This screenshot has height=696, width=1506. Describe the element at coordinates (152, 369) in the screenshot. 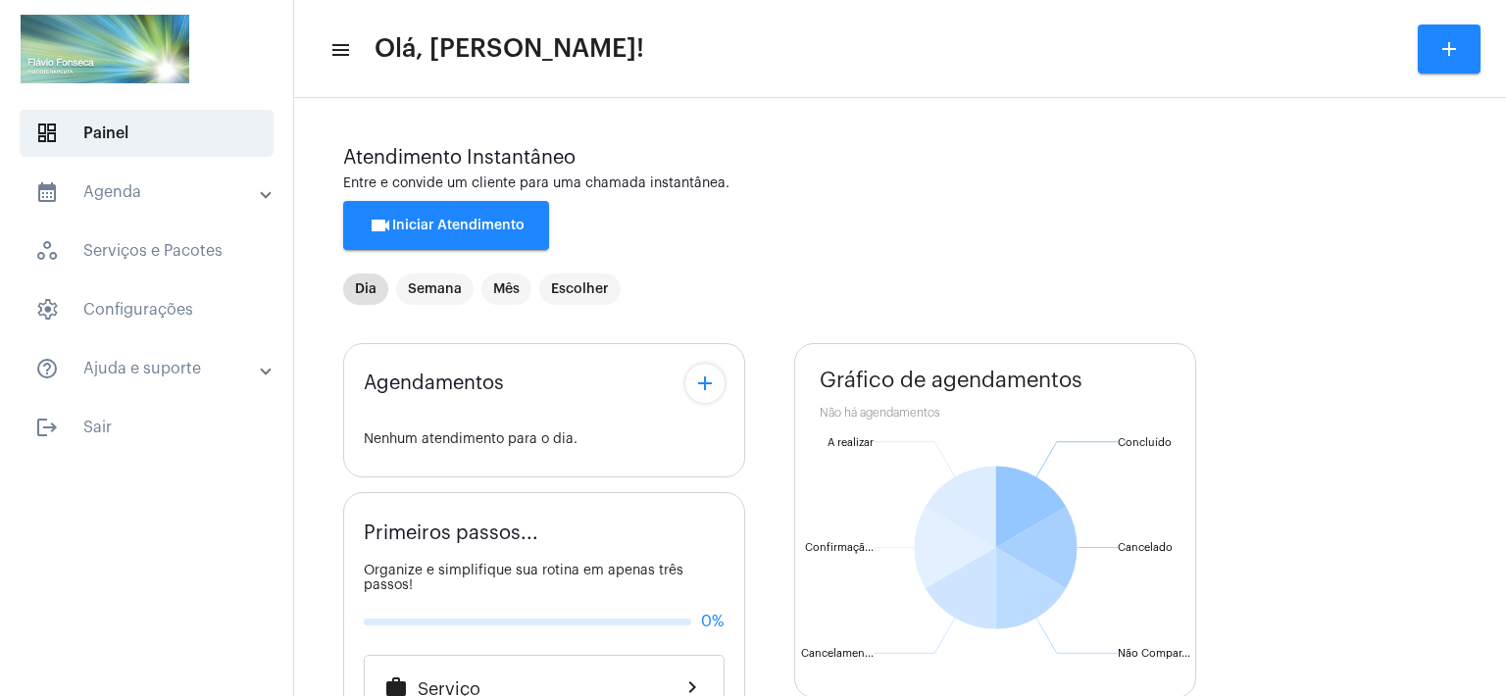

I see `mat-expansion-panel-header: sidenav iconAjuda e suporte` at that location.